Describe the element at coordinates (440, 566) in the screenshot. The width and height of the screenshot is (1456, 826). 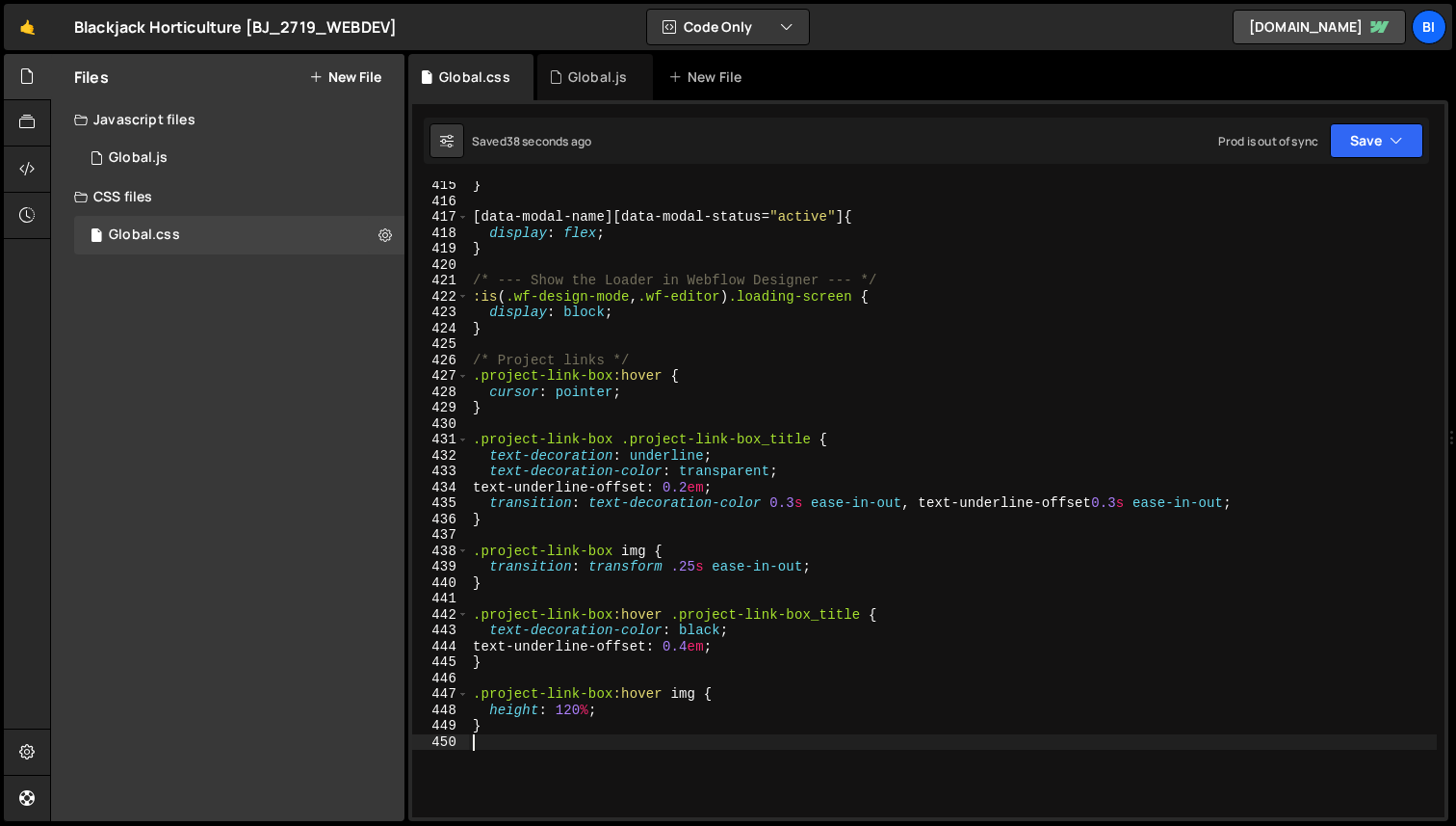
I see `div: 439` at that location.